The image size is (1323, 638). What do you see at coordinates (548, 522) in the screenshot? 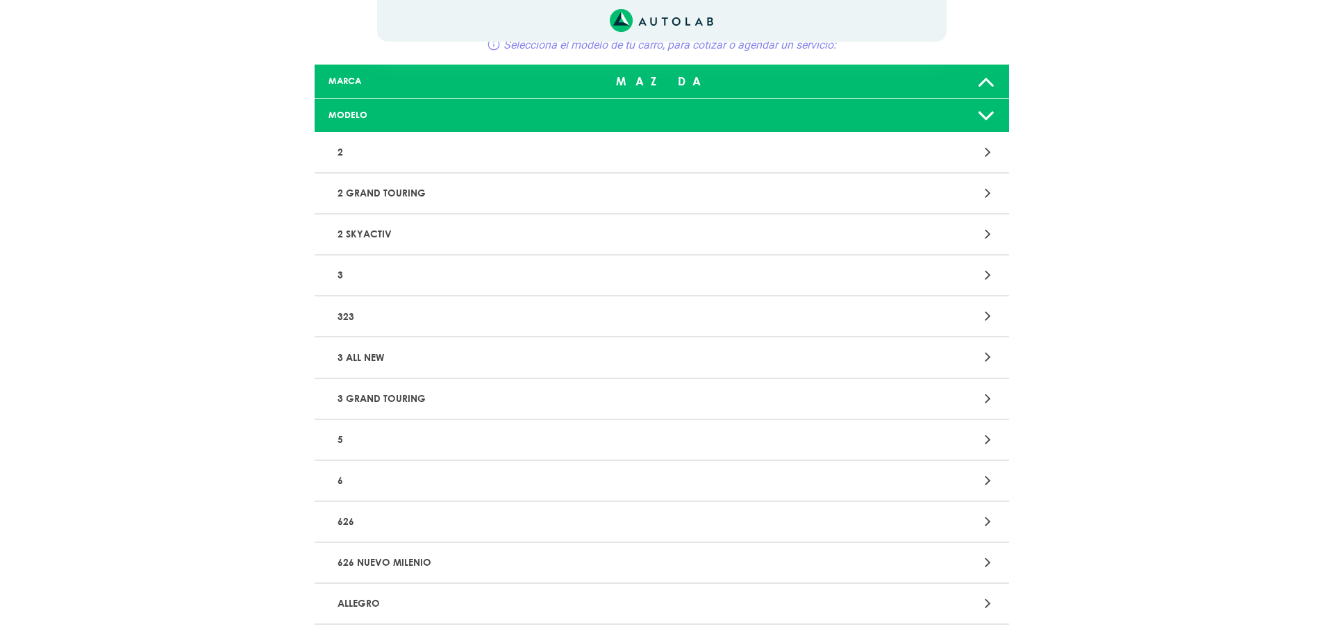
I see `p: 626` at bounding box center [548, 522].